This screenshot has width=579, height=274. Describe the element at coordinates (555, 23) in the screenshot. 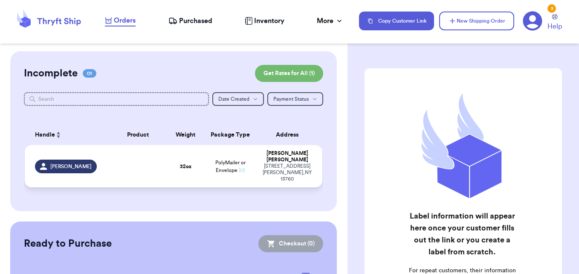

I see `a: Help` at that location.